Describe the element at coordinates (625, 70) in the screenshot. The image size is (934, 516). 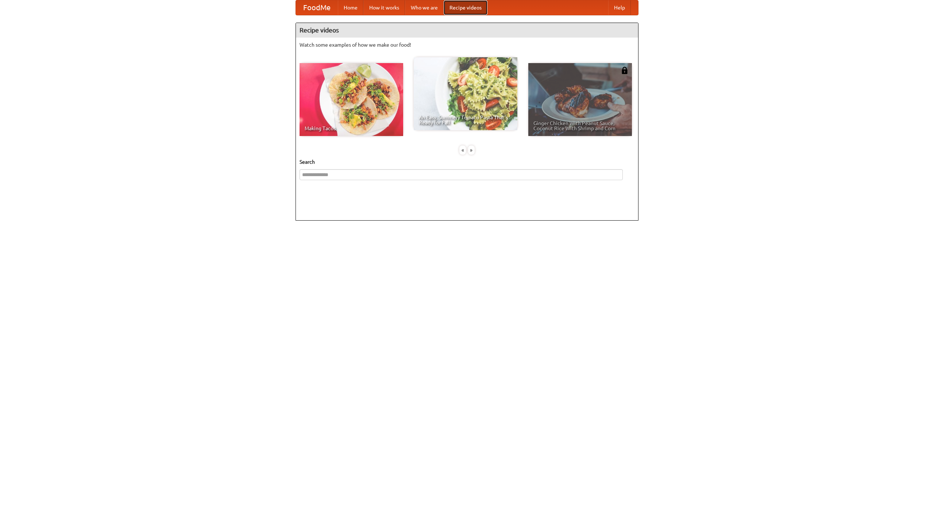
I see `img: 483408.png` at that location.